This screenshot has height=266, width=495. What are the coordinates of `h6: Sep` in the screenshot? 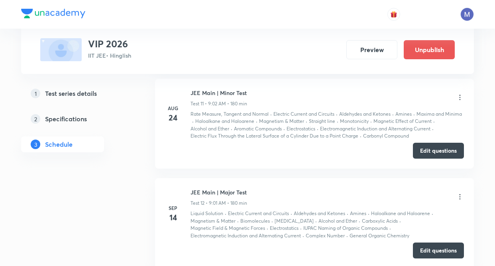 It's located at (173, 208).